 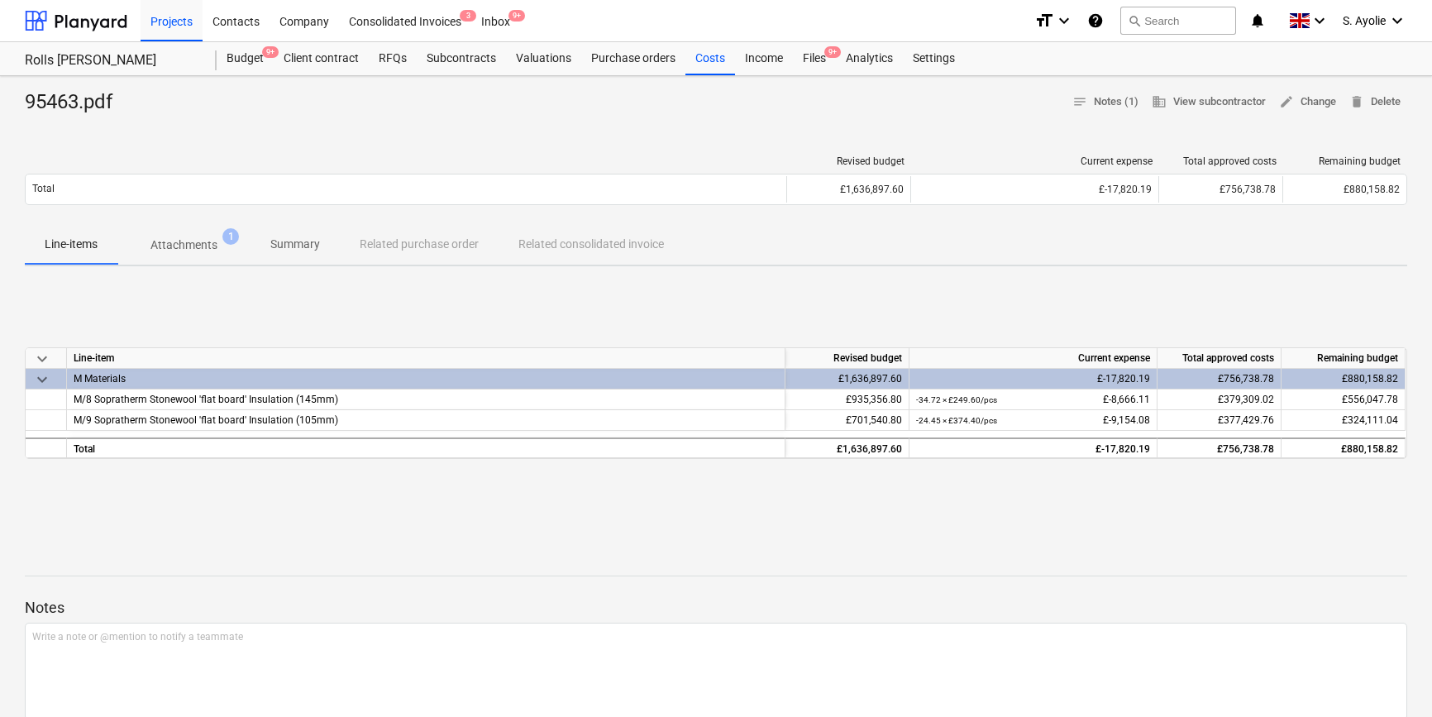 I want to click on span: business, so click(x=1159, y=102).